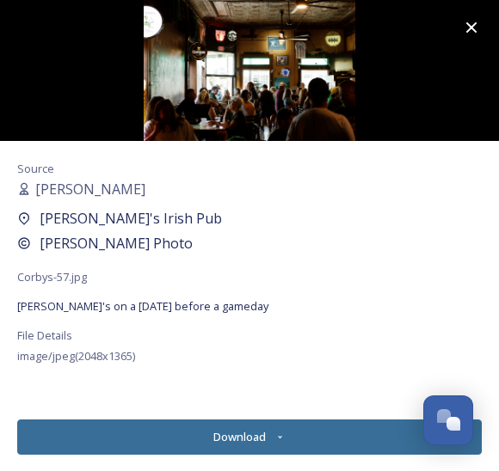  I want to click on button: Open Chat, so click(448, 420).